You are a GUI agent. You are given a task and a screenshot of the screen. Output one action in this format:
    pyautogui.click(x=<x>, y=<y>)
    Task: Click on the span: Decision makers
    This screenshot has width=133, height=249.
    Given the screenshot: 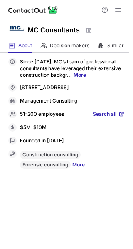 What is the action you would take?
    pyautogui.click(x=69, y=46)
    